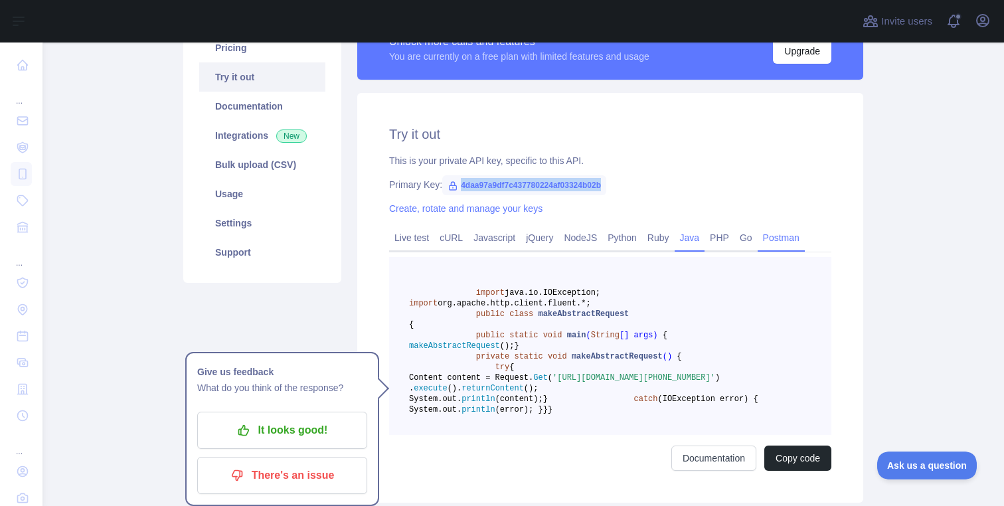 The width and height of the screenshot is (1004, 506). What do you see at coordinates (658, 238) in the screenshot?
I see `a: Ruby` at bounding box center [658, 238].